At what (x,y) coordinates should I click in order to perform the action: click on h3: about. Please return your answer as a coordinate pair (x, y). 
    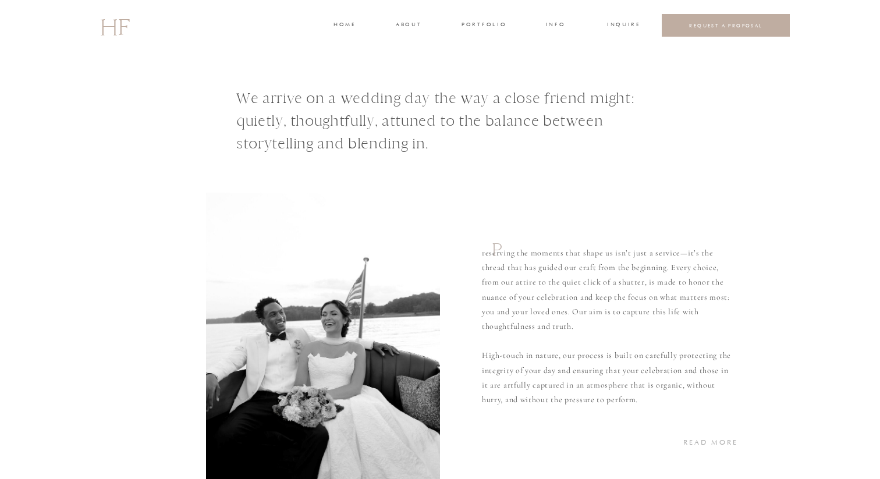
    Looking at the image, I should click on (408, 26).